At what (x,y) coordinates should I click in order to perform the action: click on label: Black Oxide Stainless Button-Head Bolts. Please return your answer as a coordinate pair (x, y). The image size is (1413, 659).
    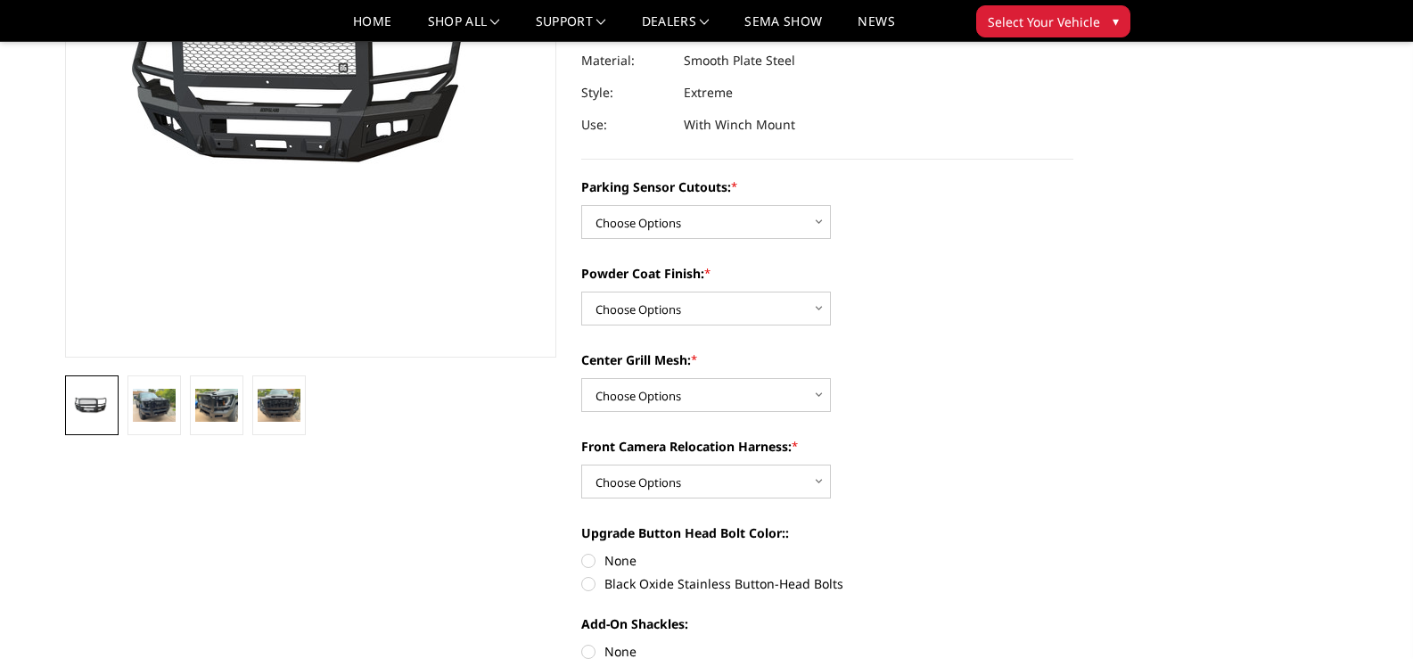
    Looking at the image, I should click on (827, 583).